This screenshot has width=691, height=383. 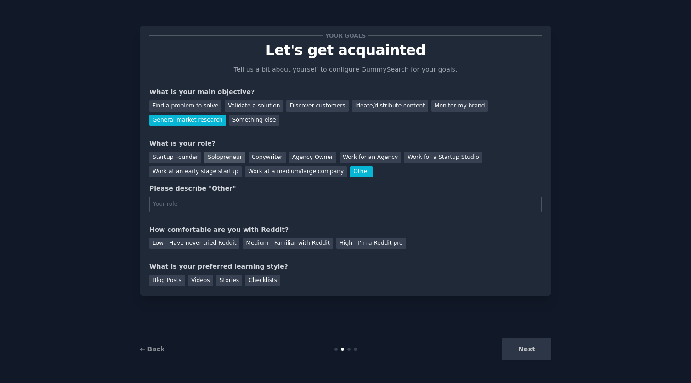 I want to click on div: High - I'm a Reddit pro, so click(x=371, y=243).